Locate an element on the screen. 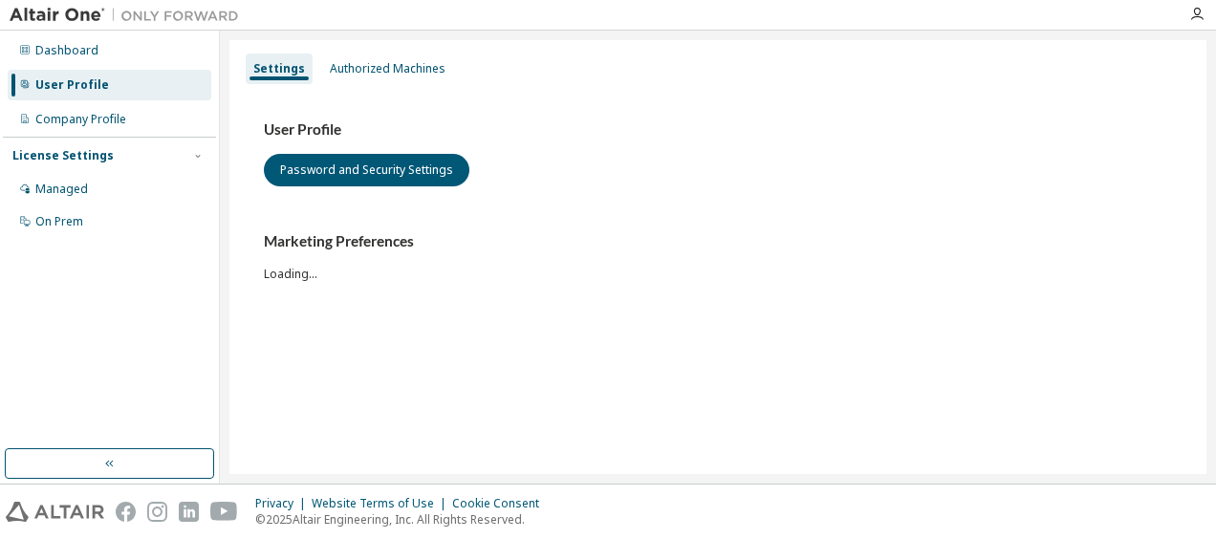 The image size is (1216, 539). img: linkedin.svg is located at coordinates (188, 511).